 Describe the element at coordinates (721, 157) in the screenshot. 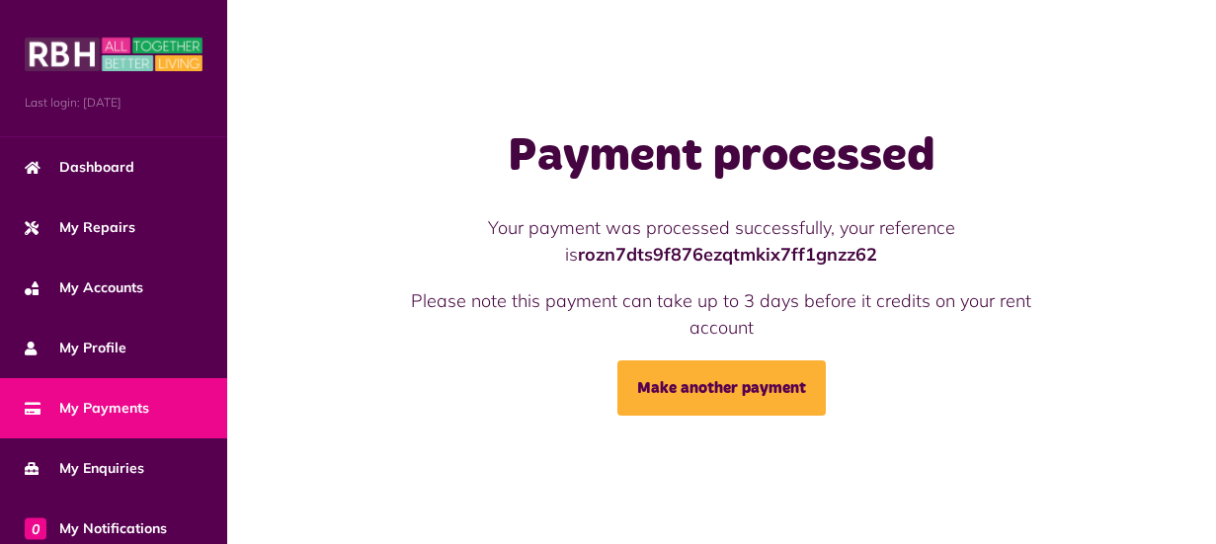

I see `h1: Payment processed` at that location.